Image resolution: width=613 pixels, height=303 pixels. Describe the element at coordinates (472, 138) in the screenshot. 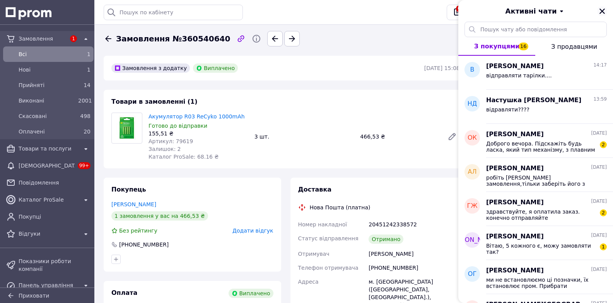

I see `span: ОК` at that location.